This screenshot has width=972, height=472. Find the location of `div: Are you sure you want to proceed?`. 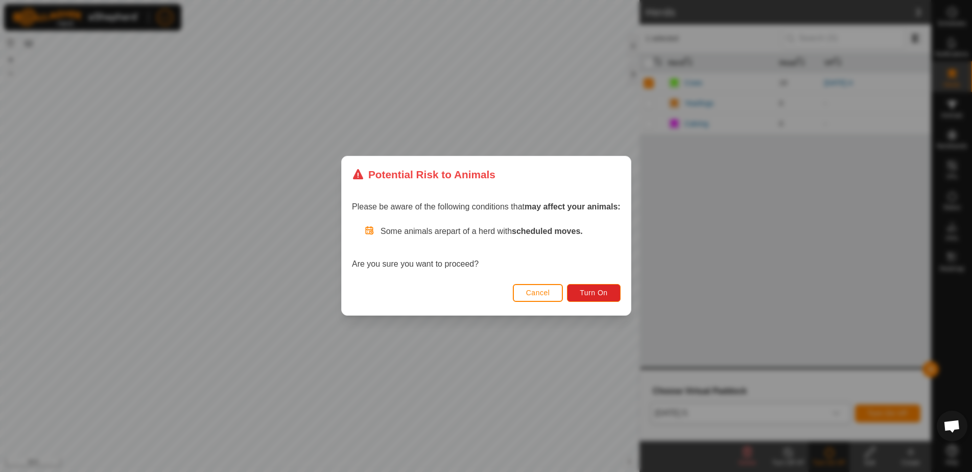

div: Are you sure you want to proceed? is located at coordinates (486, 248).